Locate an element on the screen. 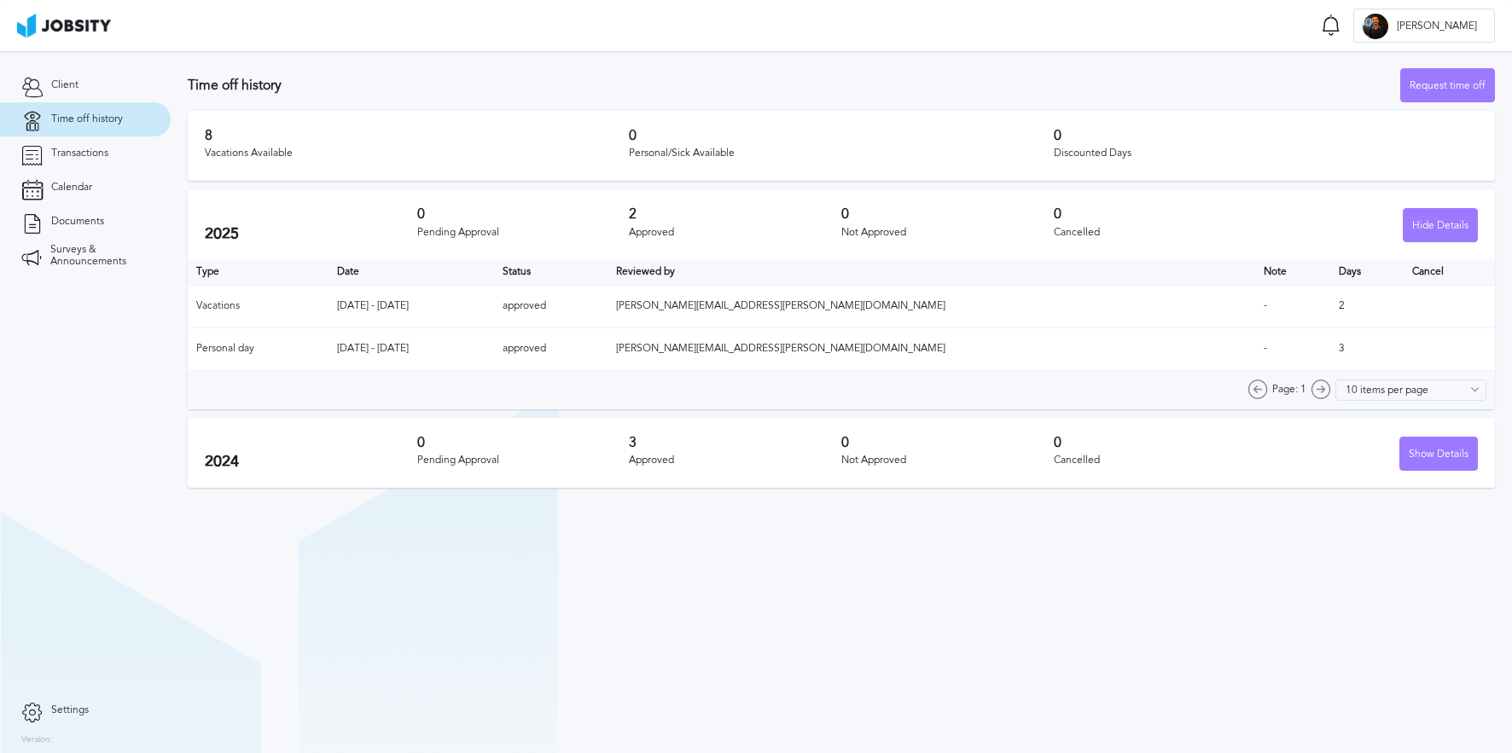  span: Transactions is located at coordinates (79, 154).